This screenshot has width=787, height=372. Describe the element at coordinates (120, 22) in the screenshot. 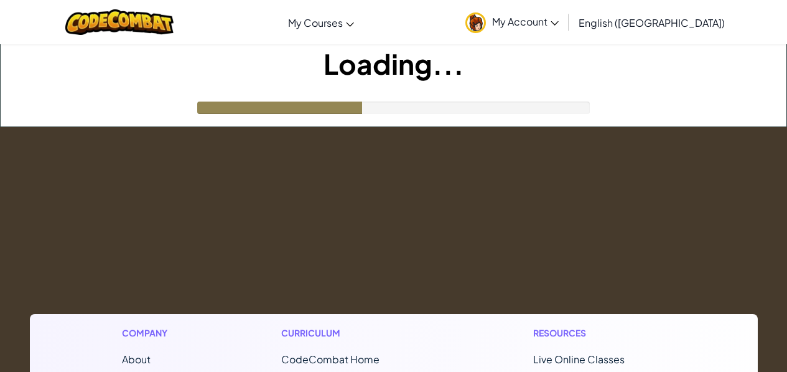

I see `a: CodeCombat logo` at that location.